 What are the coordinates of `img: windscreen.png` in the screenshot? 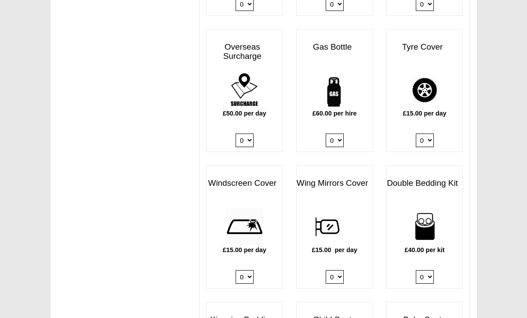 It's located at (244, 226).